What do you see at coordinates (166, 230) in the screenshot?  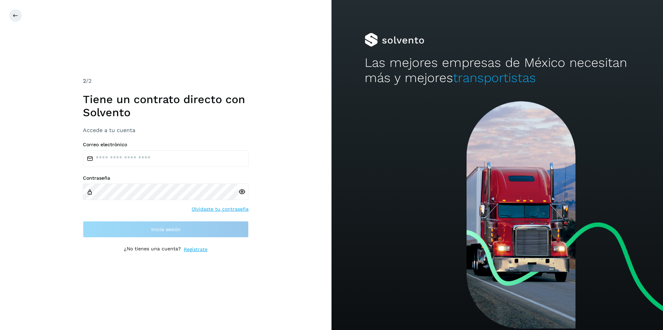 I see `button: Inicia sesión` at bounding box center [166, 230].